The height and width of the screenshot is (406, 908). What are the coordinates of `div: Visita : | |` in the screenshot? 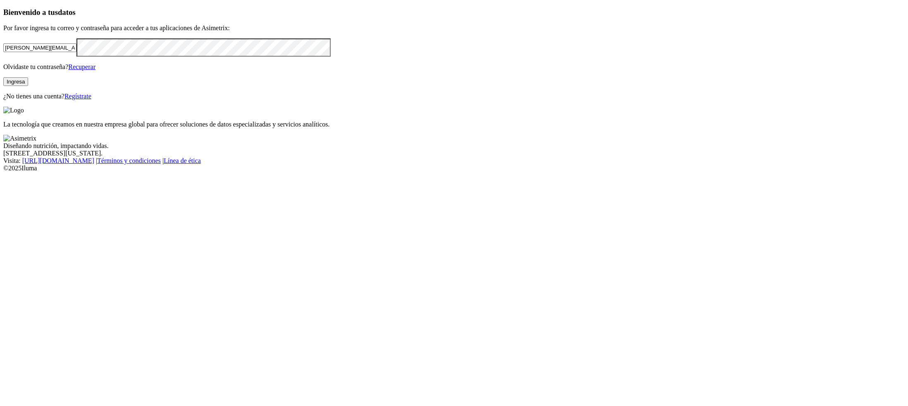 It's located at (454, 161).